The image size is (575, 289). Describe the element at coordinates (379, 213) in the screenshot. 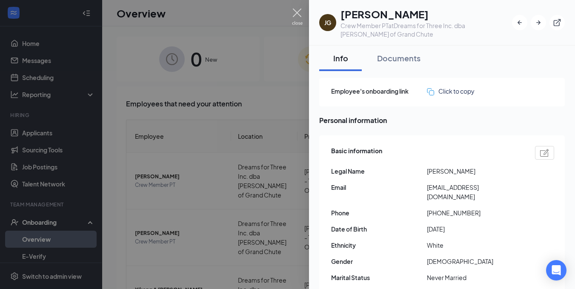

I see `span: Phone` at that location.